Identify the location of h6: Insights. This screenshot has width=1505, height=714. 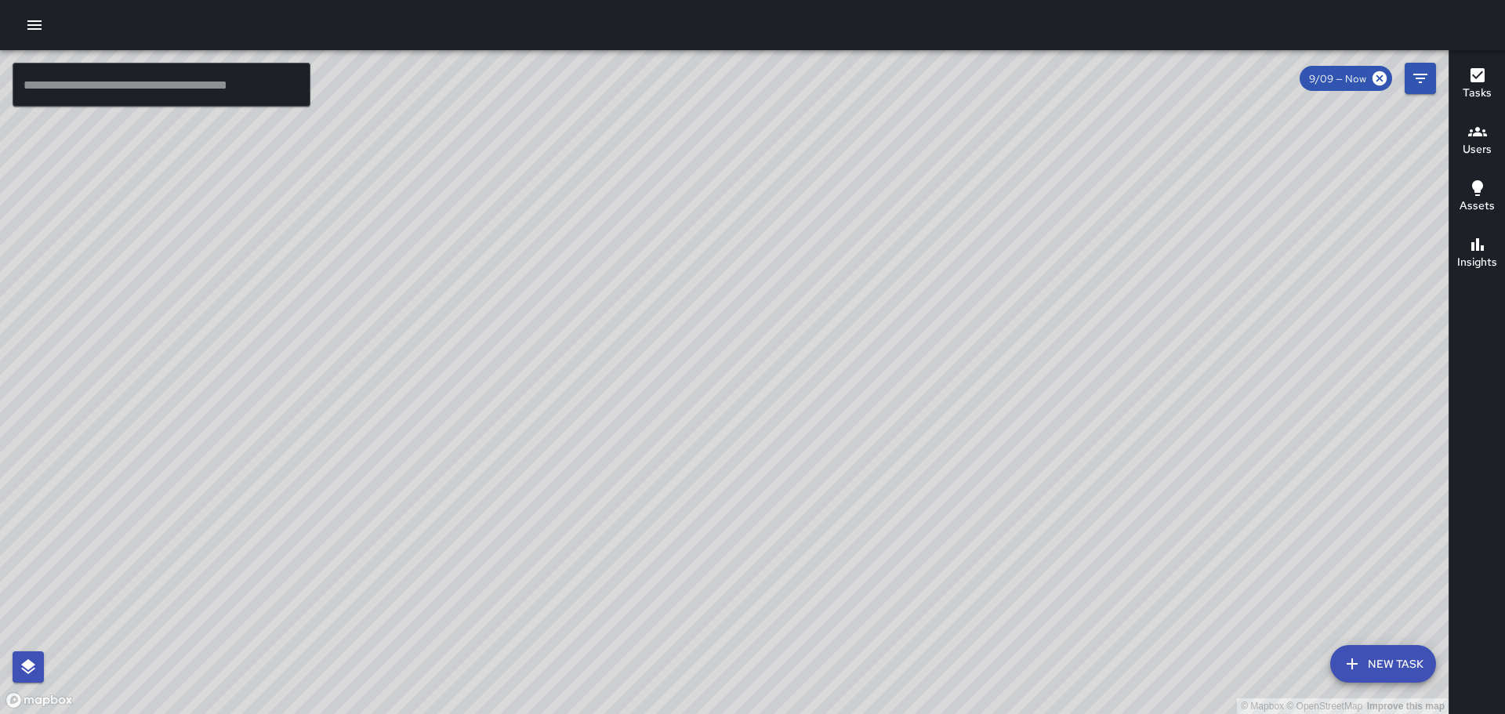
(1476, 263).